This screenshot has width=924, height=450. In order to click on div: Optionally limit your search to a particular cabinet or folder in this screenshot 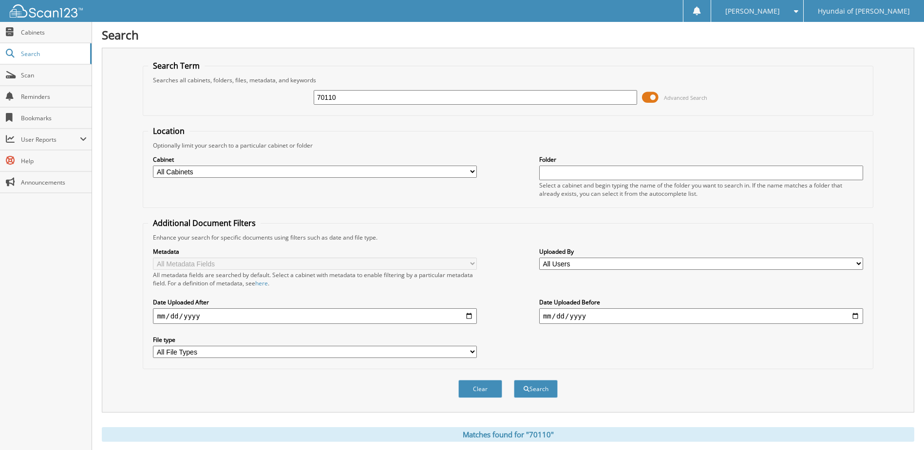, I will do `click(508, 145)`.